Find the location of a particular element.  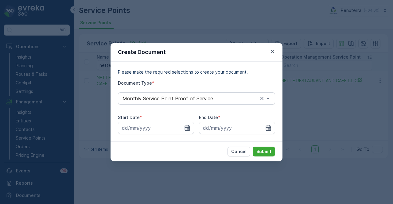

p: Create Document is located at coordinates (142, 52).